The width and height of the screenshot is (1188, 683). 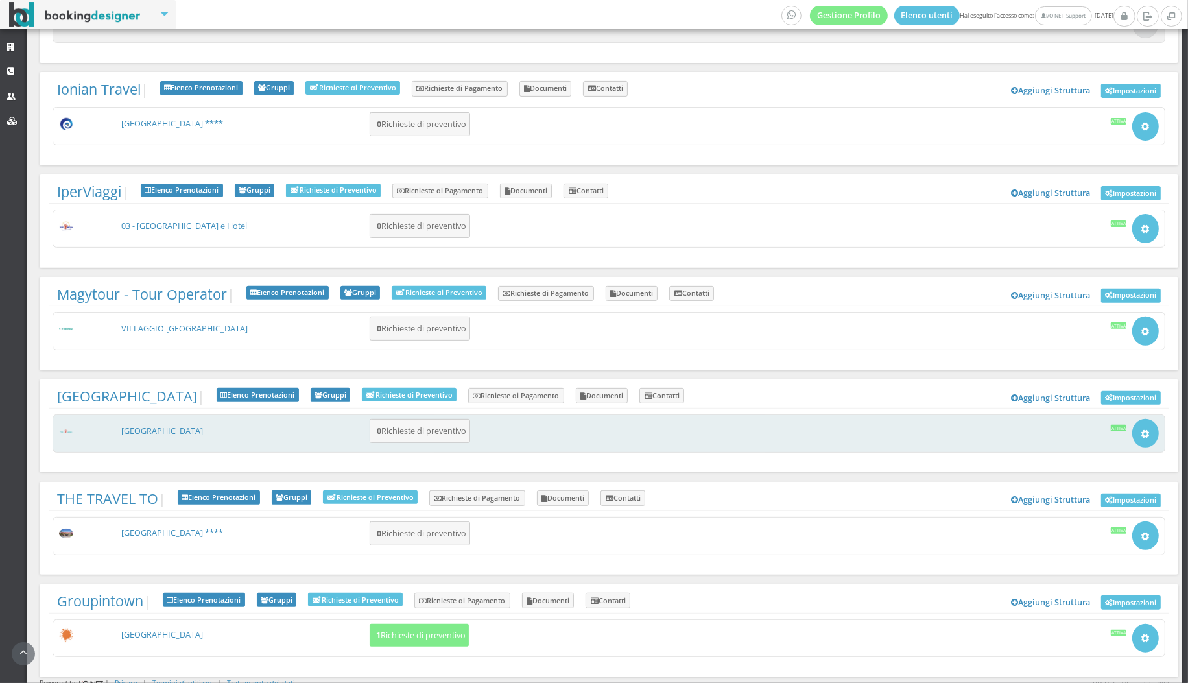 I want to click on a: Groupintown, so click(x=100, y=600).